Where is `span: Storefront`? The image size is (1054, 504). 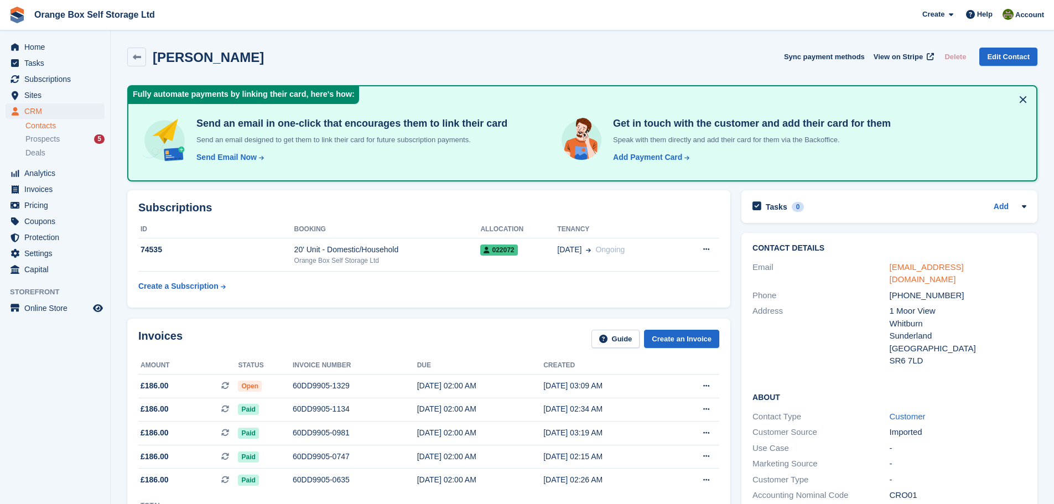
span: Storefront is located at coordinates (60, 292).